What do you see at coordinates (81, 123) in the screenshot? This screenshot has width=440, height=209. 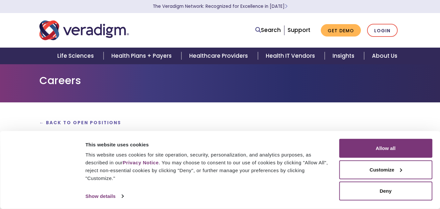 I see `strong: ← Back to Open Positions` at bounding box center [81, 123].